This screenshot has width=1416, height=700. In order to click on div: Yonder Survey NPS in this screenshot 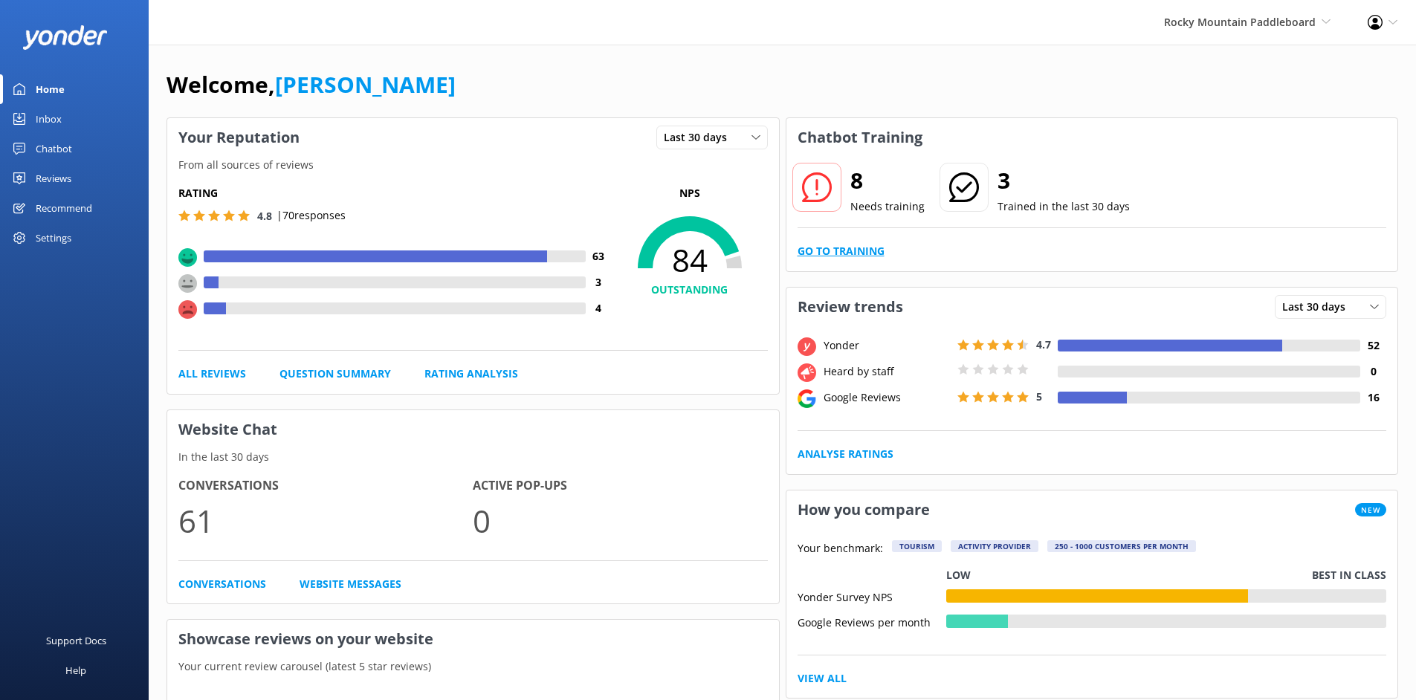, I will do `click(872, 596)`.